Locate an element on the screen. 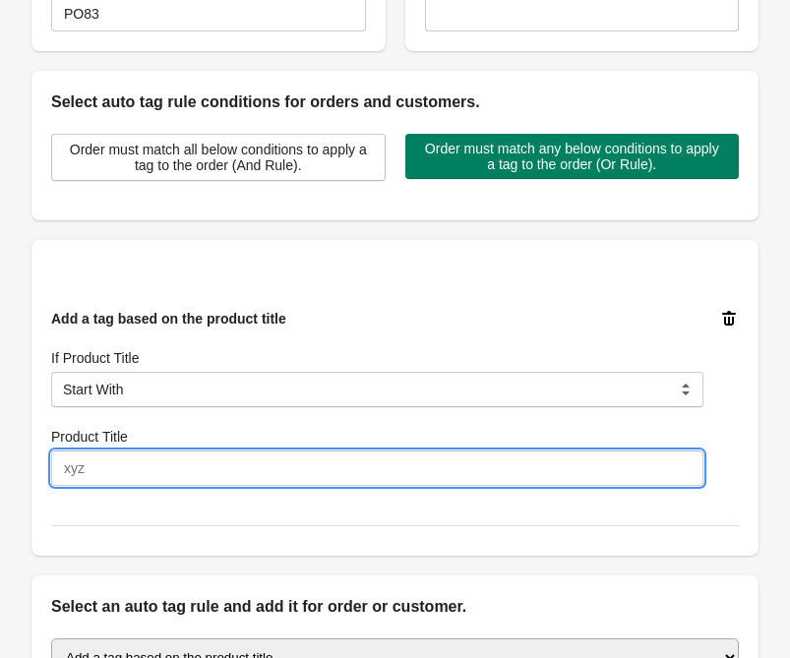  label: Product Title is located at coordinates (90, 437).